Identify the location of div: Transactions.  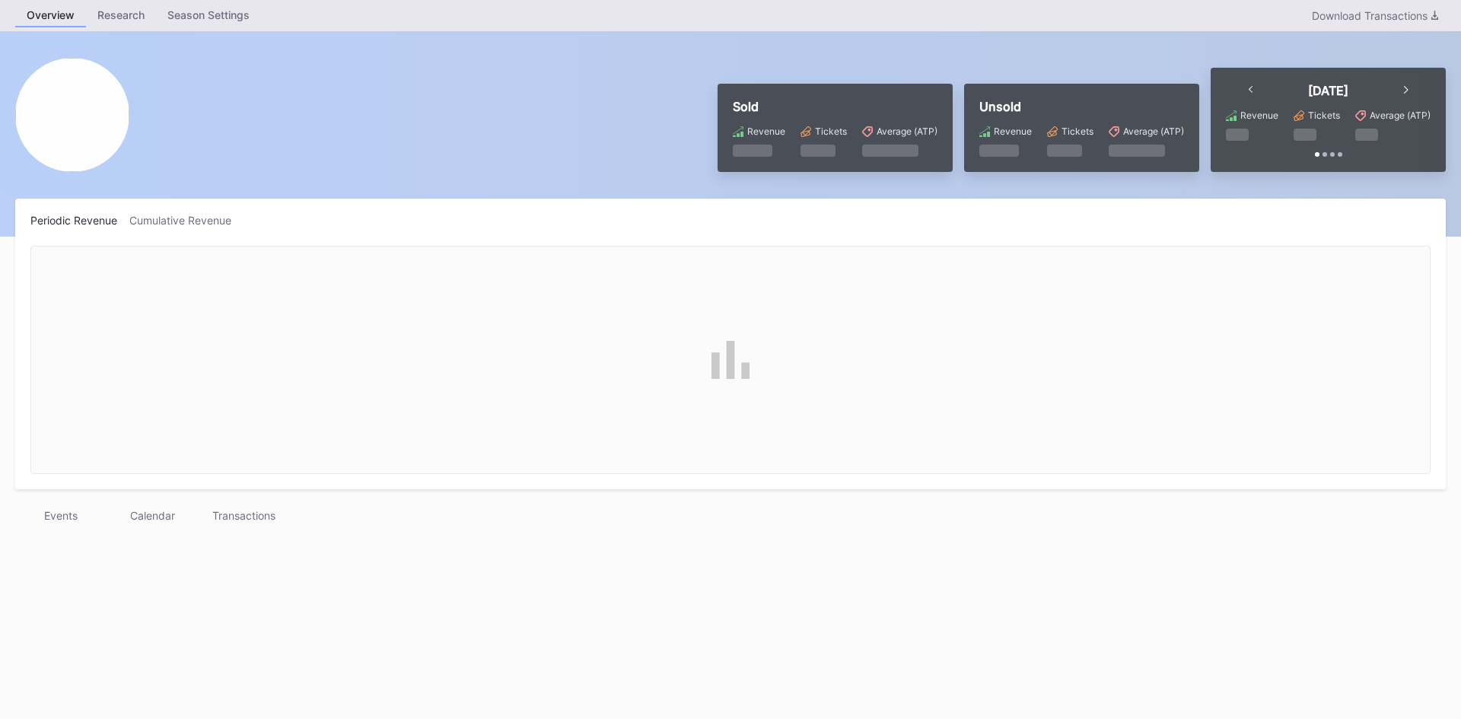
(243, 515).